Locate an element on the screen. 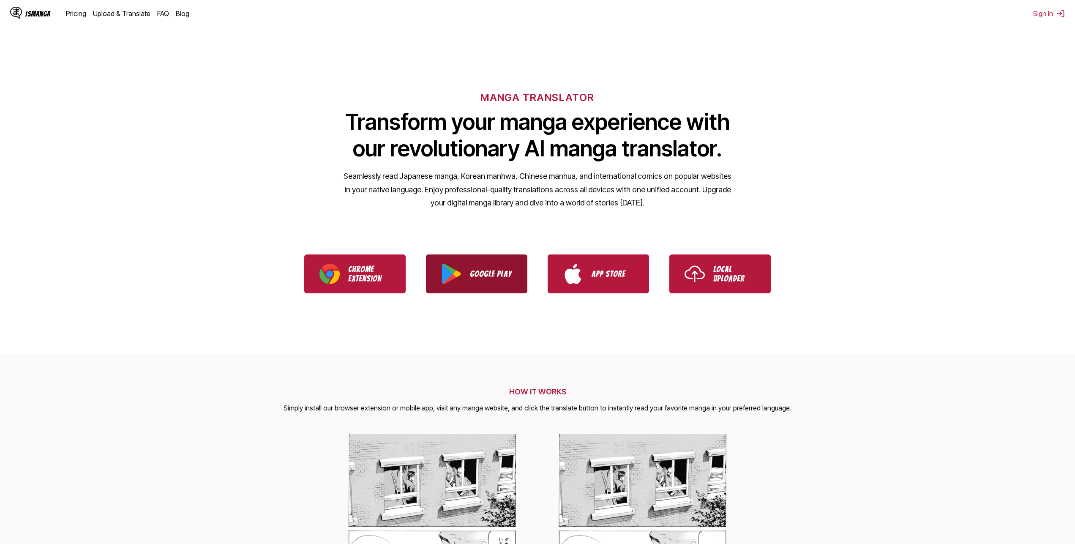 Image resolution: width=1075 pixels, height=544 pixels. a: Blog is located at coordinates (182, 14).